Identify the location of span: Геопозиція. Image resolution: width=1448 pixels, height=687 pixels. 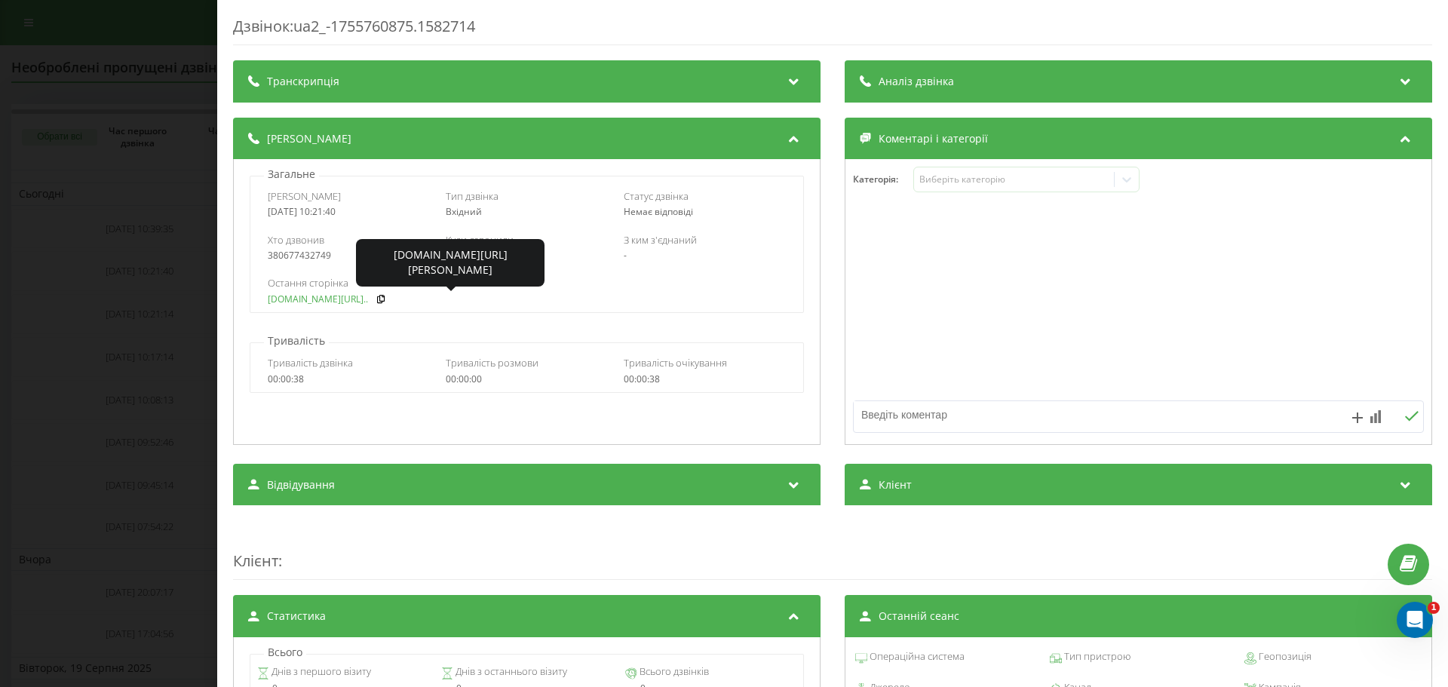
(1284, 657).